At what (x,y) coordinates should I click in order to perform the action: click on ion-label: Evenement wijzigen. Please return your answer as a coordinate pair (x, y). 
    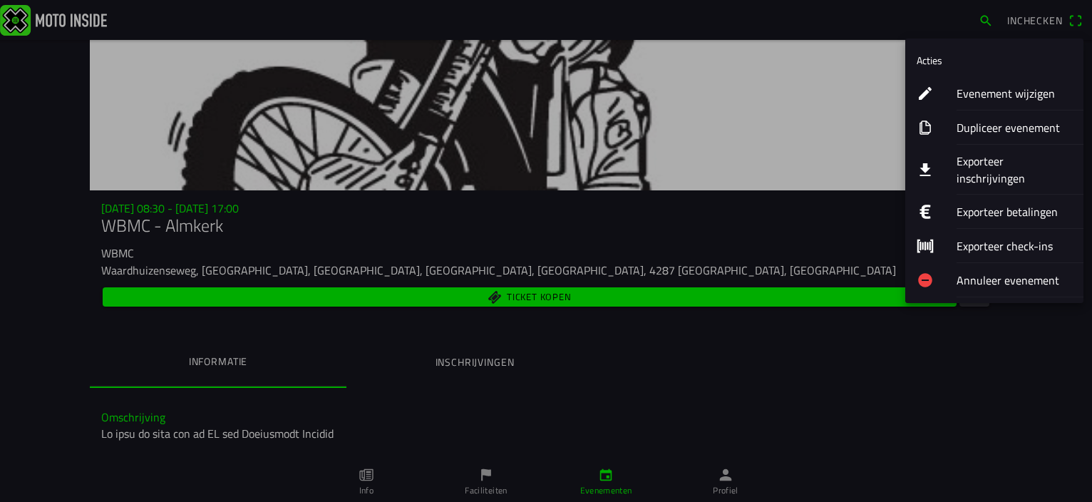
    Looking at the image, I should click on (1014, 93).